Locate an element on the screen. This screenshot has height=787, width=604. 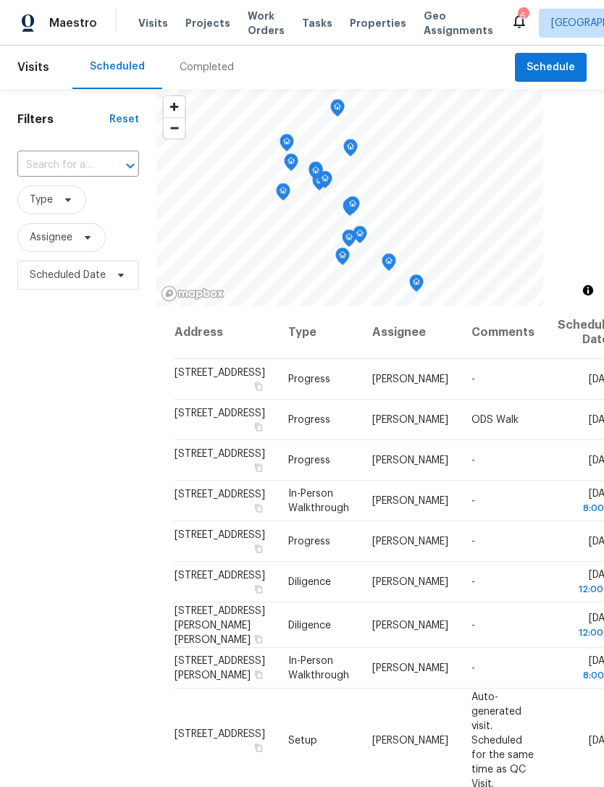
span: ODS Walk is located at coordinates (495, 420).